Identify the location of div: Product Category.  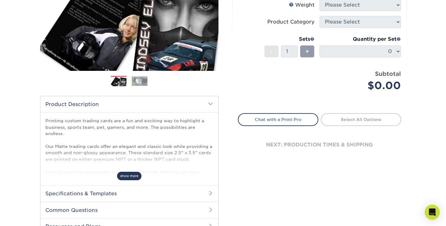
(291, 22).